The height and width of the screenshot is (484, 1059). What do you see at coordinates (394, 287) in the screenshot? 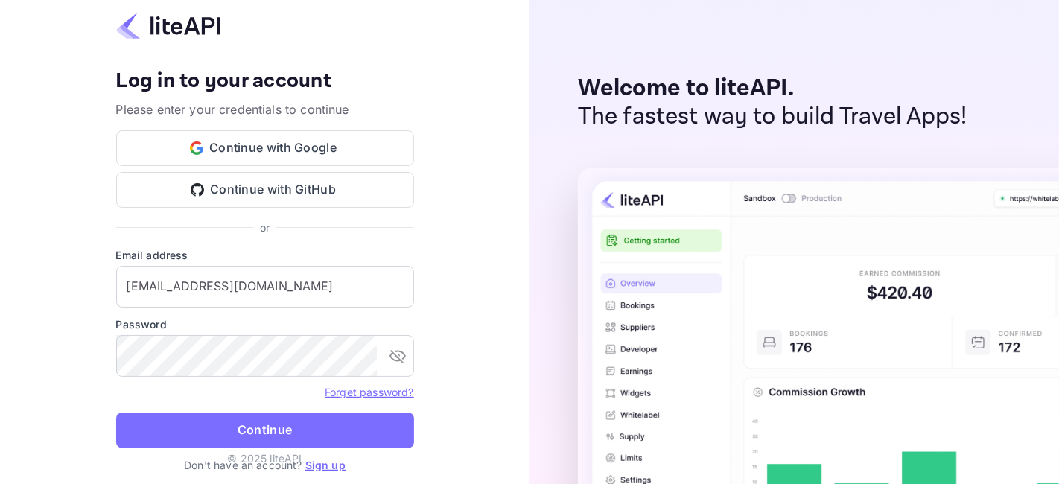
I see `keeper-lock: Open Keeper Popup` at bounding box center [394, 287].